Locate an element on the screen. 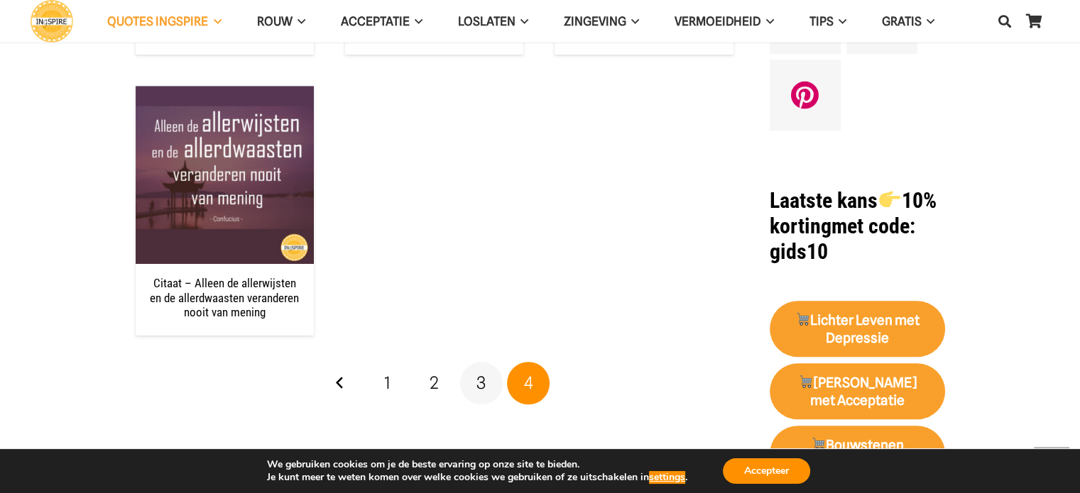  a: GRATISGRATIS Menu is located at coordinates (908, 21).